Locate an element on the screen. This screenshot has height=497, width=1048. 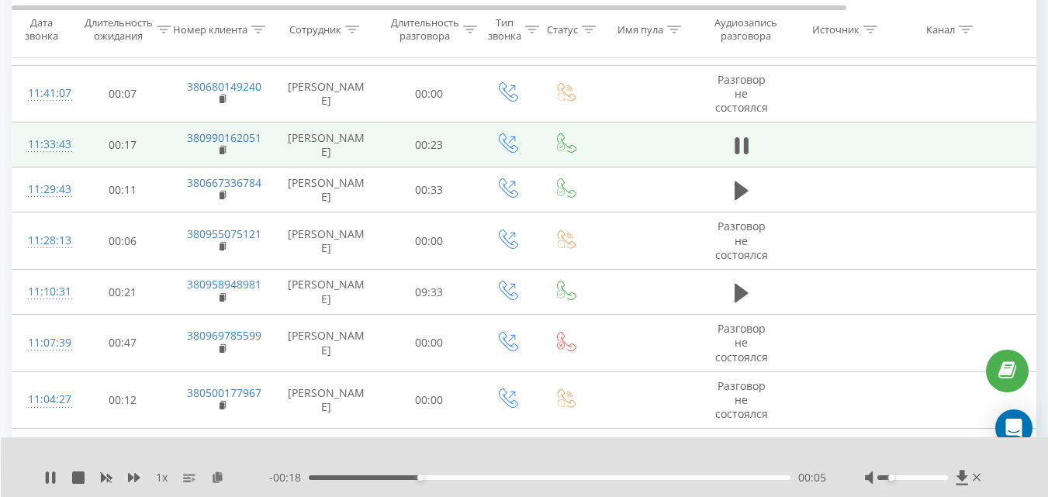
div: 11:10:31 is located at coordinates (43, 292).